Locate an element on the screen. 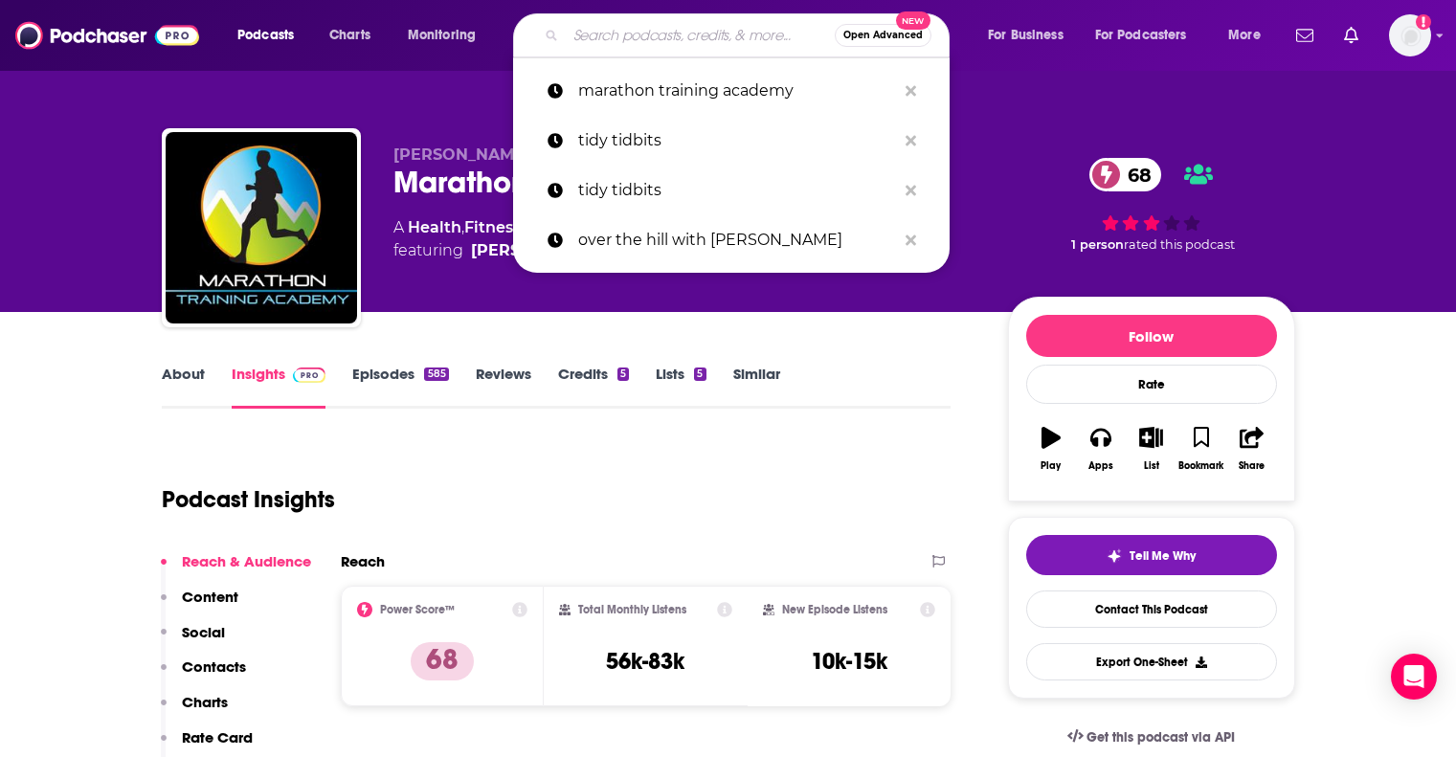 The image size is (1456, 757). p: Rate Card is located at coordinates (217, 737).